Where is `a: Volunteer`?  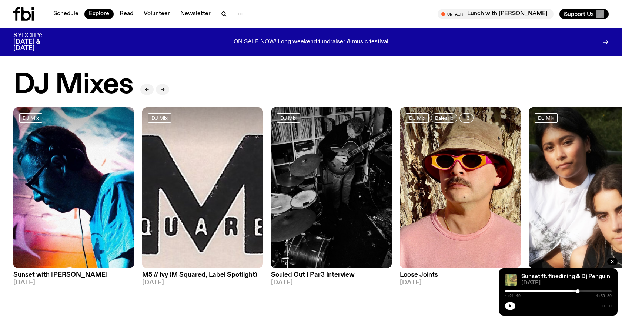
a: Volunteer is located at coordinates (157, 14).